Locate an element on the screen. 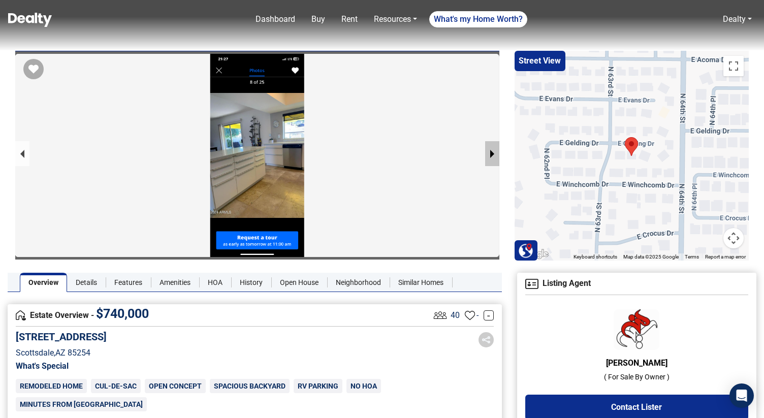  a: Open House is located at coordinates (299, 282).